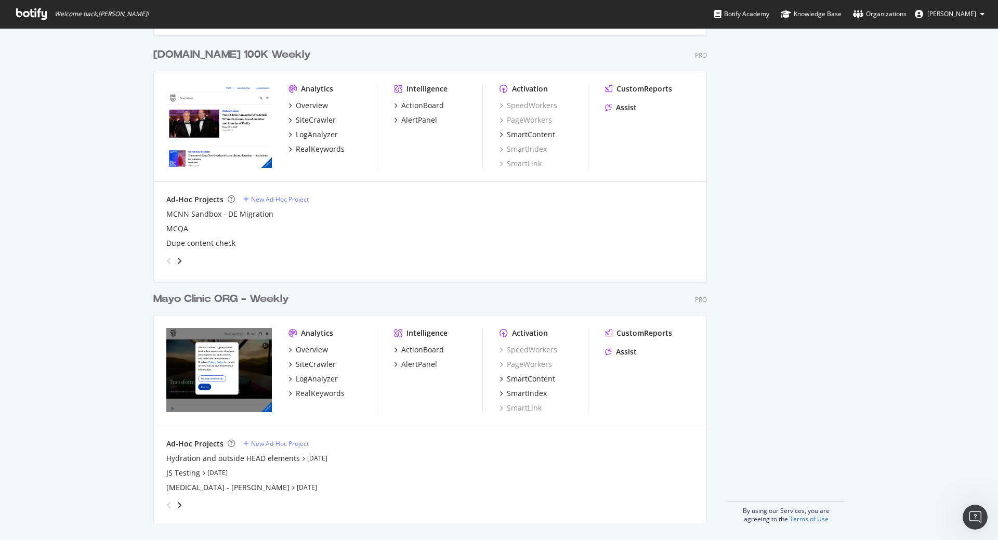  I want to click on img: newsnetwork.mayoclinic.org, so click(219, 126).